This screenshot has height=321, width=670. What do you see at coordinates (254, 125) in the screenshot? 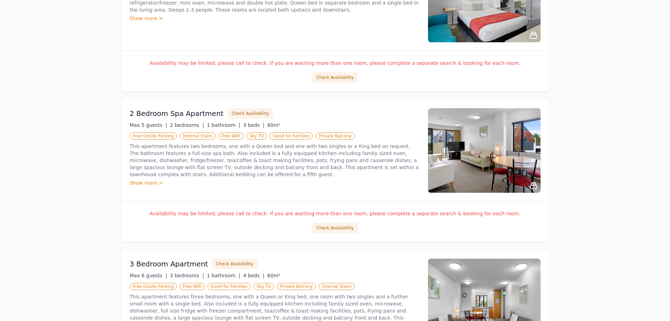
I see `span: 3 beds |` at bounding box center [254, 125].